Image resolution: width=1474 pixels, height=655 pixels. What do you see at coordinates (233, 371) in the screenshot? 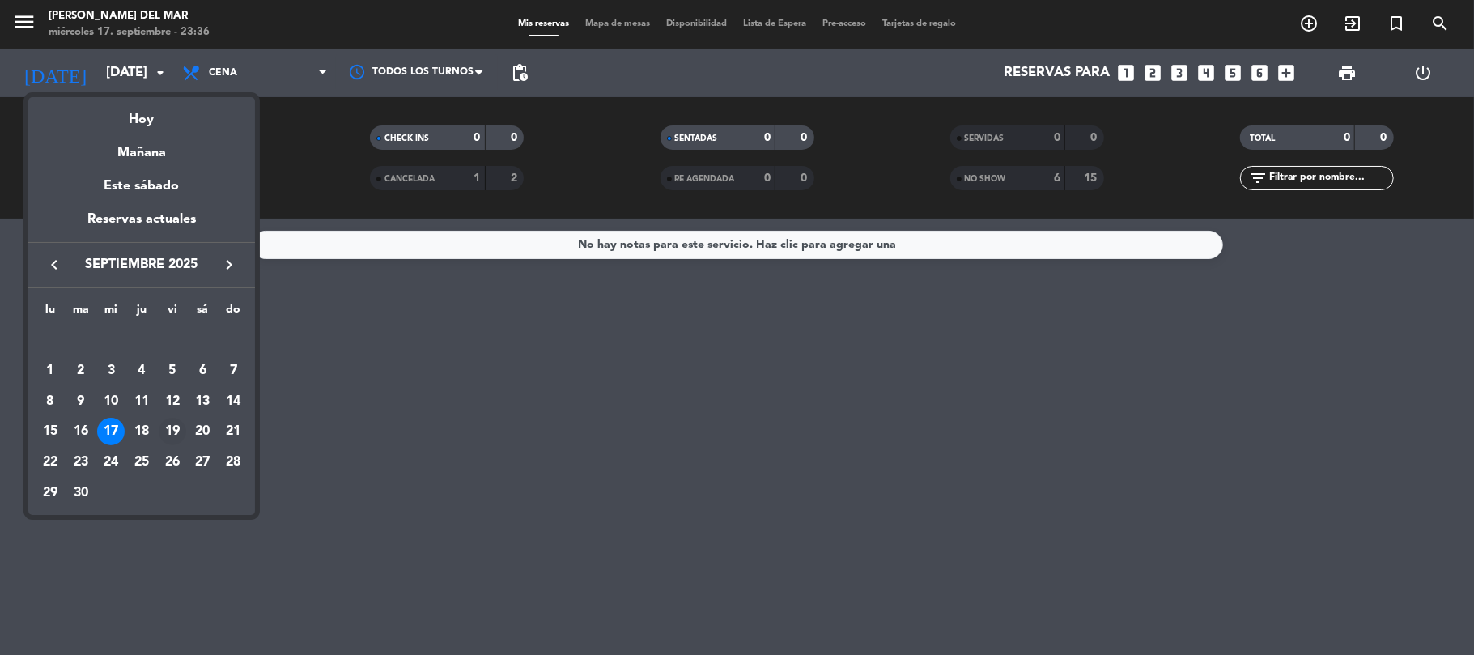
I see `div: 7` at bounding box center [233, 371].